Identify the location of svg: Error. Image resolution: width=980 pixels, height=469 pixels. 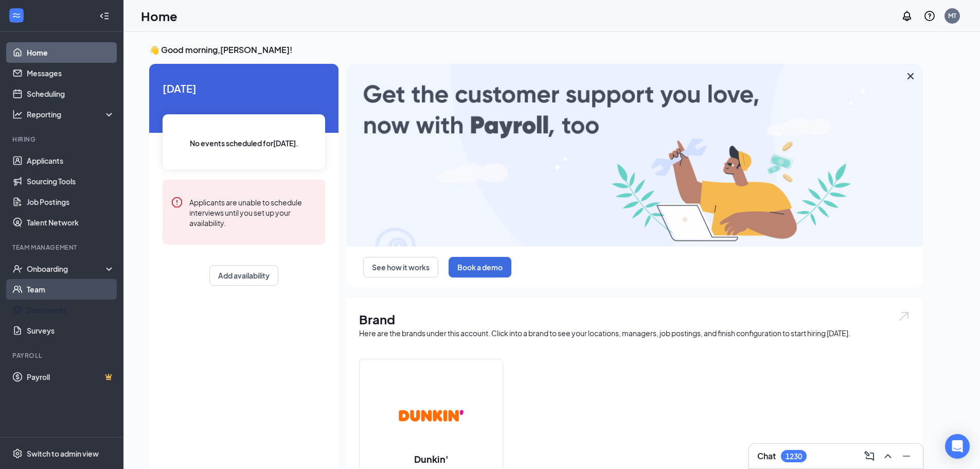
(177, 202).